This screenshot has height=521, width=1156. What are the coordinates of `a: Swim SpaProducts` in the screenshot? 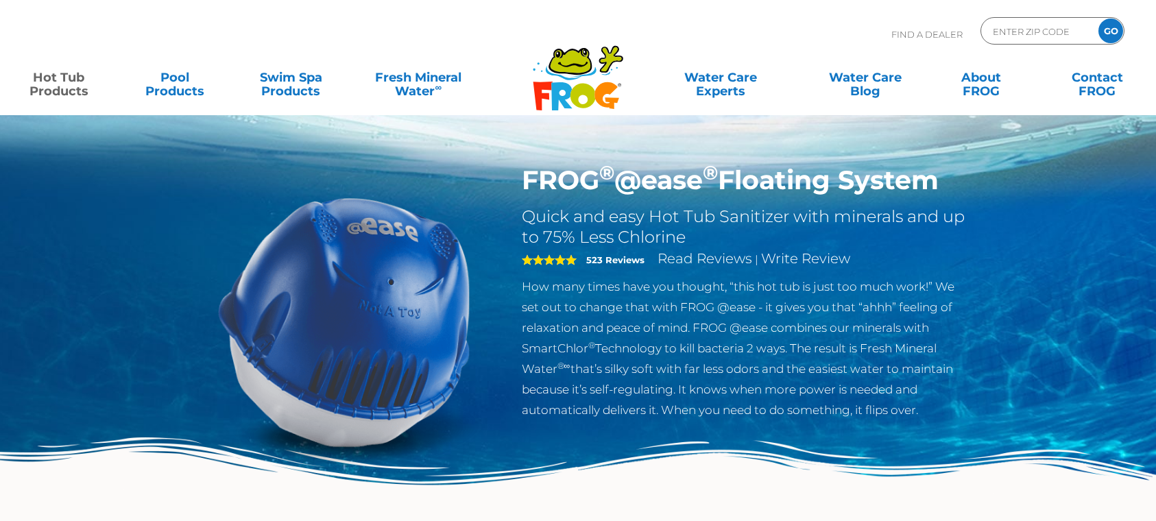 It's located at (291, 77).